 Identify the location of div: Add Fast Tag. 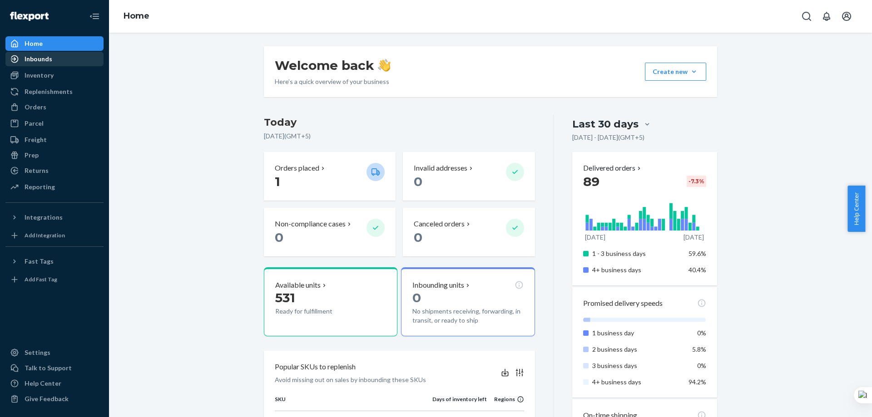
(41, 279).